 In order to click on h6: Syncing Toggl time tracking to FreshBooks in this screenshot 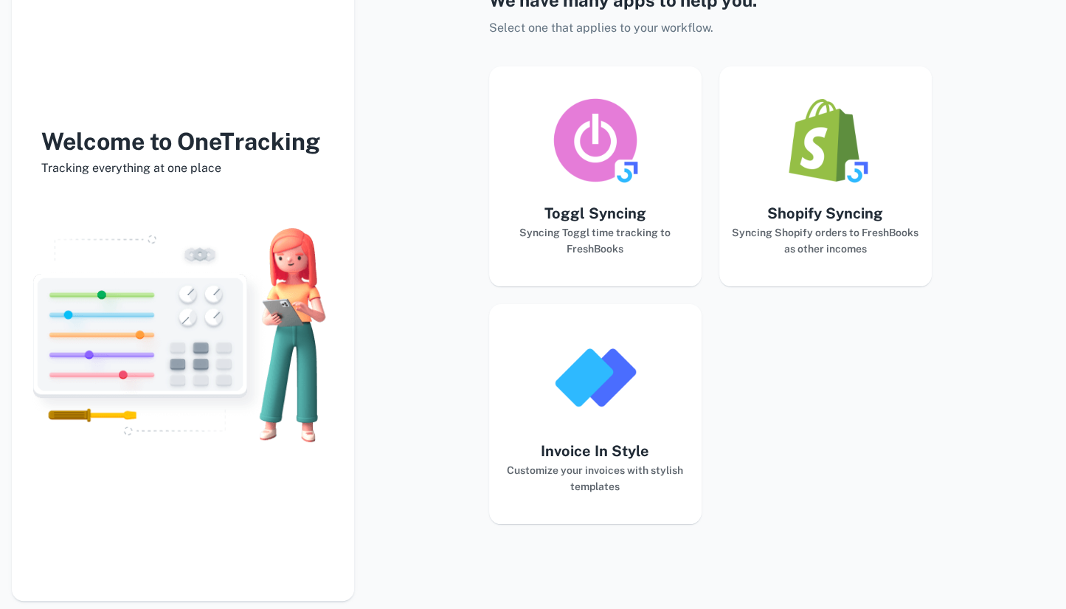, I will do `click(596, 241)`.